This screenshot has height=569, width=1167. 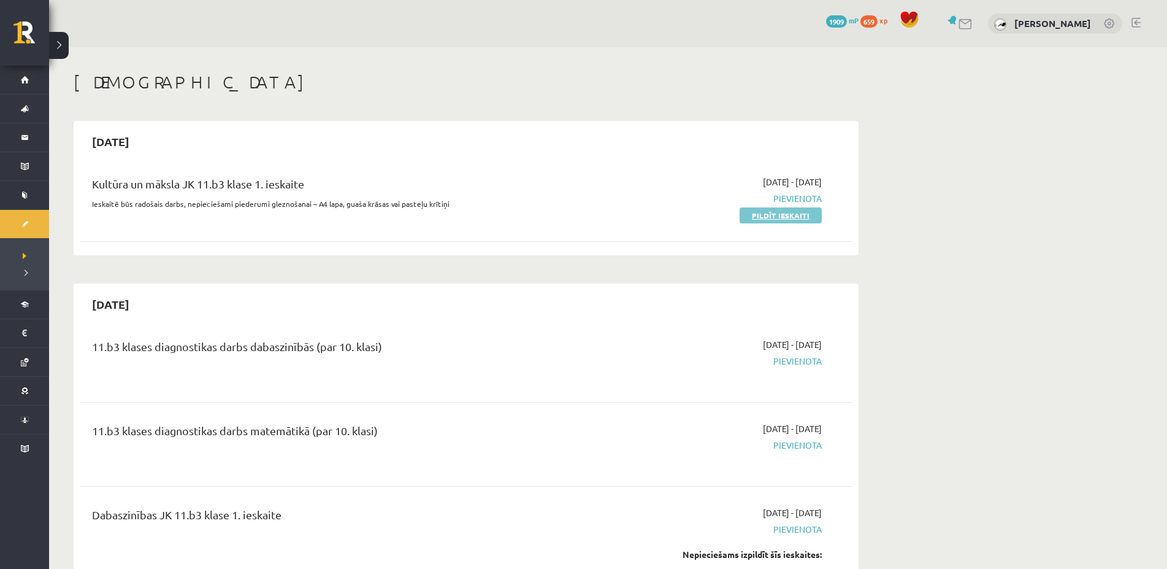 What do you see at coordinates (332, 349) in the screenshot?
I see `div: 11.b3 klases diagnostikas darbs dabaszinībās (par 10. klasi)` at bounding box center [332, 349].